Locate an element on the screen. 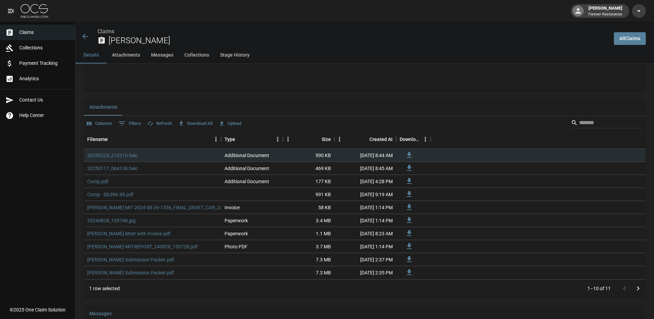 This screenshot has height=319, width=654. div: Search is located at coordinates (607, 124).